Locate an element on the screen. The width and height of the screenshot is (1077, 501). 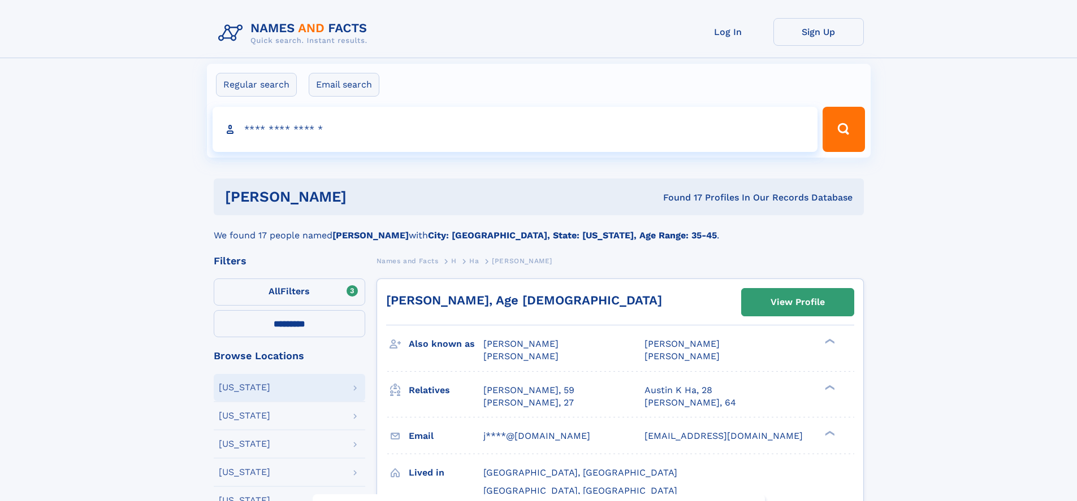
label: Email search is located at coordinates (344, 85).